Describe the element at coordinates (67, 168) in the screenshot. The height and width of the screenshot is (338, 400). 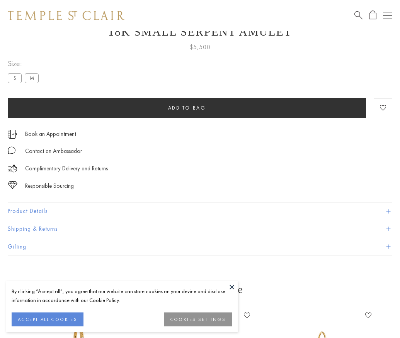
I see `p: Complimentary Delivery and Returns` at that location.